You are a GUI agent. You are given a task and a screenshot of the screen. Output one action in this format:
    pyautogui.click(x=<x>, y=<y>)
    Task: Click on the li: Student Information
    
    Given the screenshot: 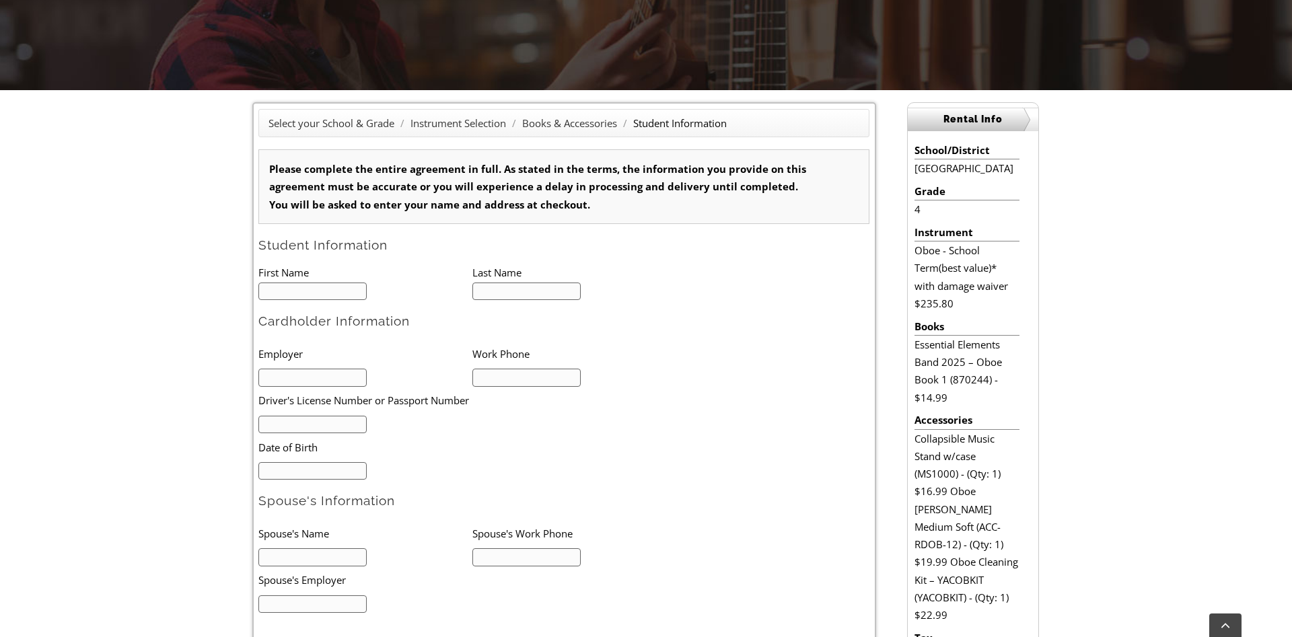 What is the action you would take?
    pyautogui.click(x=680, y=123)
    